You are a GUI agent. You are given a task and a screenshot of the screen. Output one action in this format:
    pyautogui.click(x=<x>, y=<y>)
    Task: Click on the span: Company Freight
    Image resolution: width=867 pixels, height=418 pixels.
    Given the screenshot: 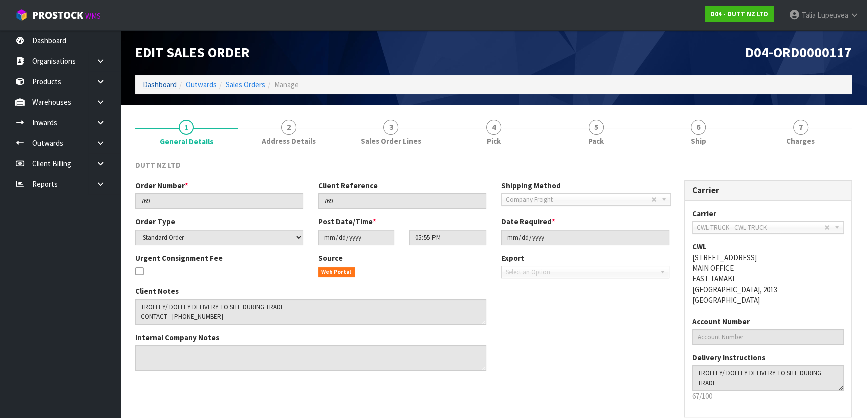 What is the action you would take?
    pyautogui.click(x=578, y=200)
    